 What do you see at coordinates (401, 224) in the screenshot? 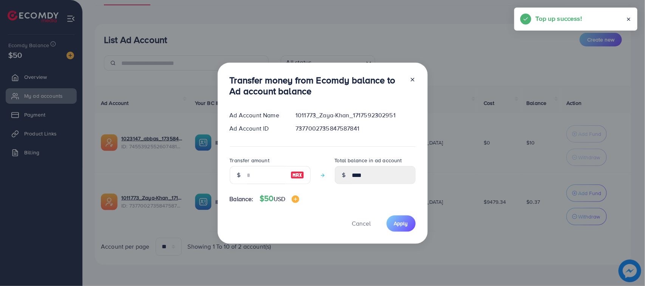
I see `span: Apply` at bounding box center [401, 224].